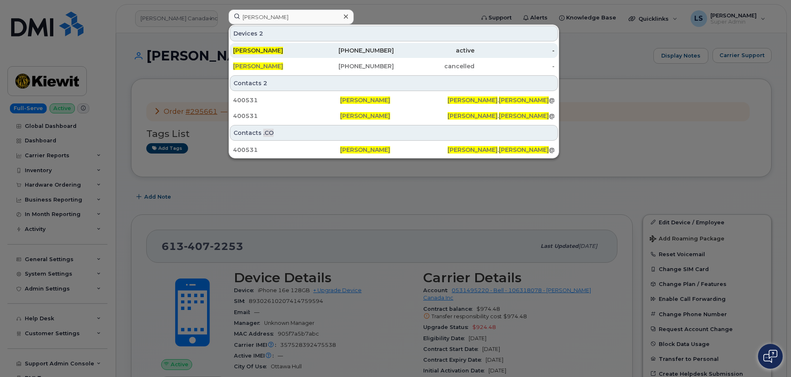 The image size is (791, 377). What do you see at coordinates (434, 66) in the screenshot?
I see `div: cancelled` at bounding box center [434, 66].